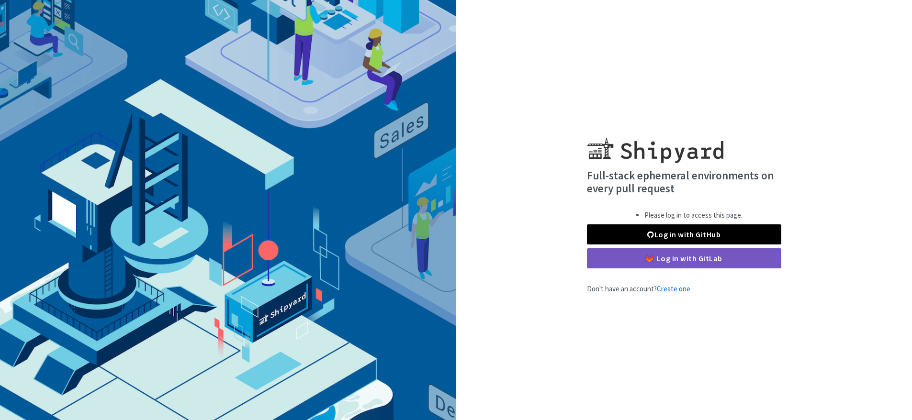 The image size is (912, 420). Describe the element at coordinates (684, 182) in the screenshot. I see `h4: Full-stack ephemeral environments on every pull request` at that location.